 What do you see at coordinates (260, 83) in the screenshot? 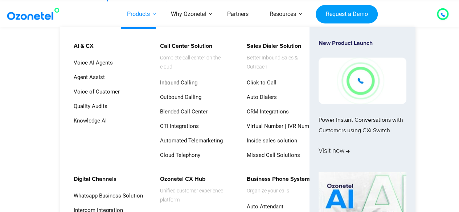
I see `a: Click to Call` at bounding box center [260, 83].